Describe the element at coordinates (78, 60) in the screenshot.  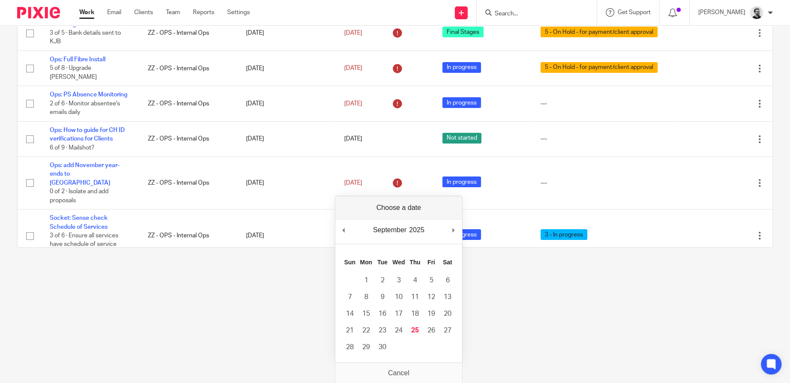
I see `a: Ops: Full Fibre Install` at that location.